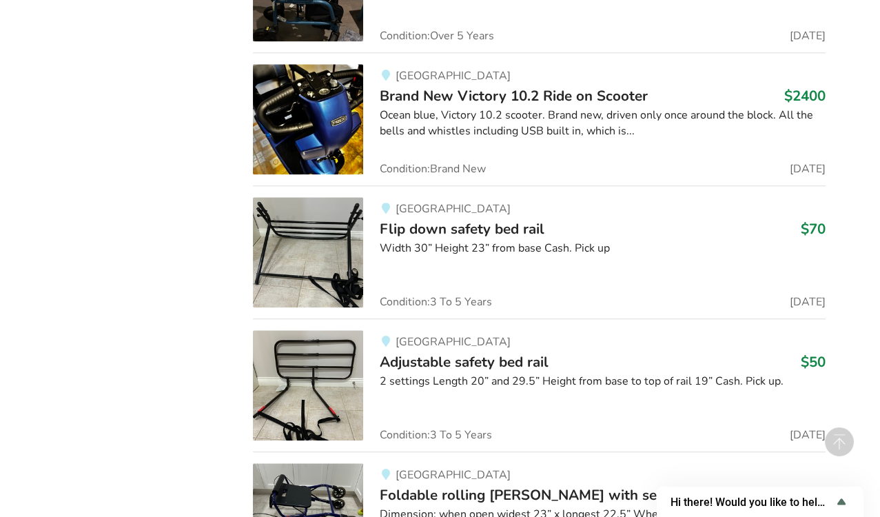 Image resolution: width=880 pixels, height=517 pixels. Describe the element at coordinates (308, 385) in the screenshot. I see `img: bedroom equipment-adjustable safety bed rail` at that location.